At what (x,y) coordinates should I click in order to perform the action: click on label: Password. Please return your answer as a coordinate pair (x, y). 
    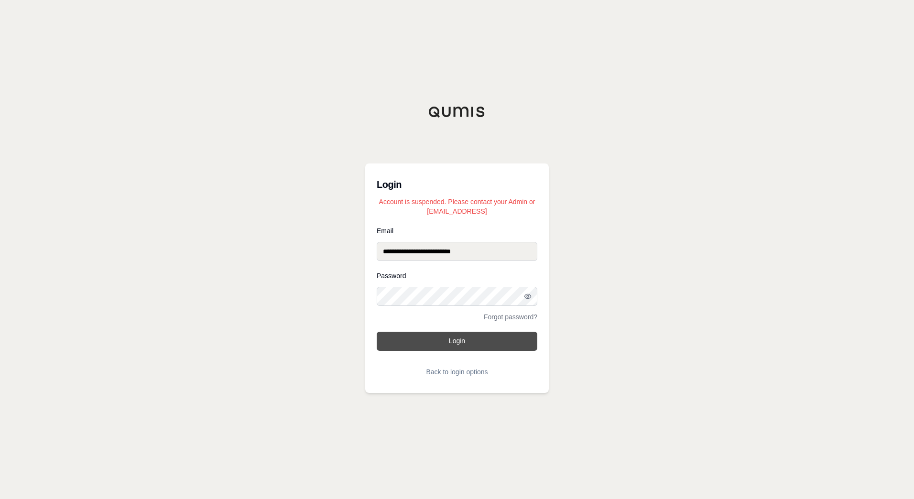
    Looking at the image, I should click on (457, 276).